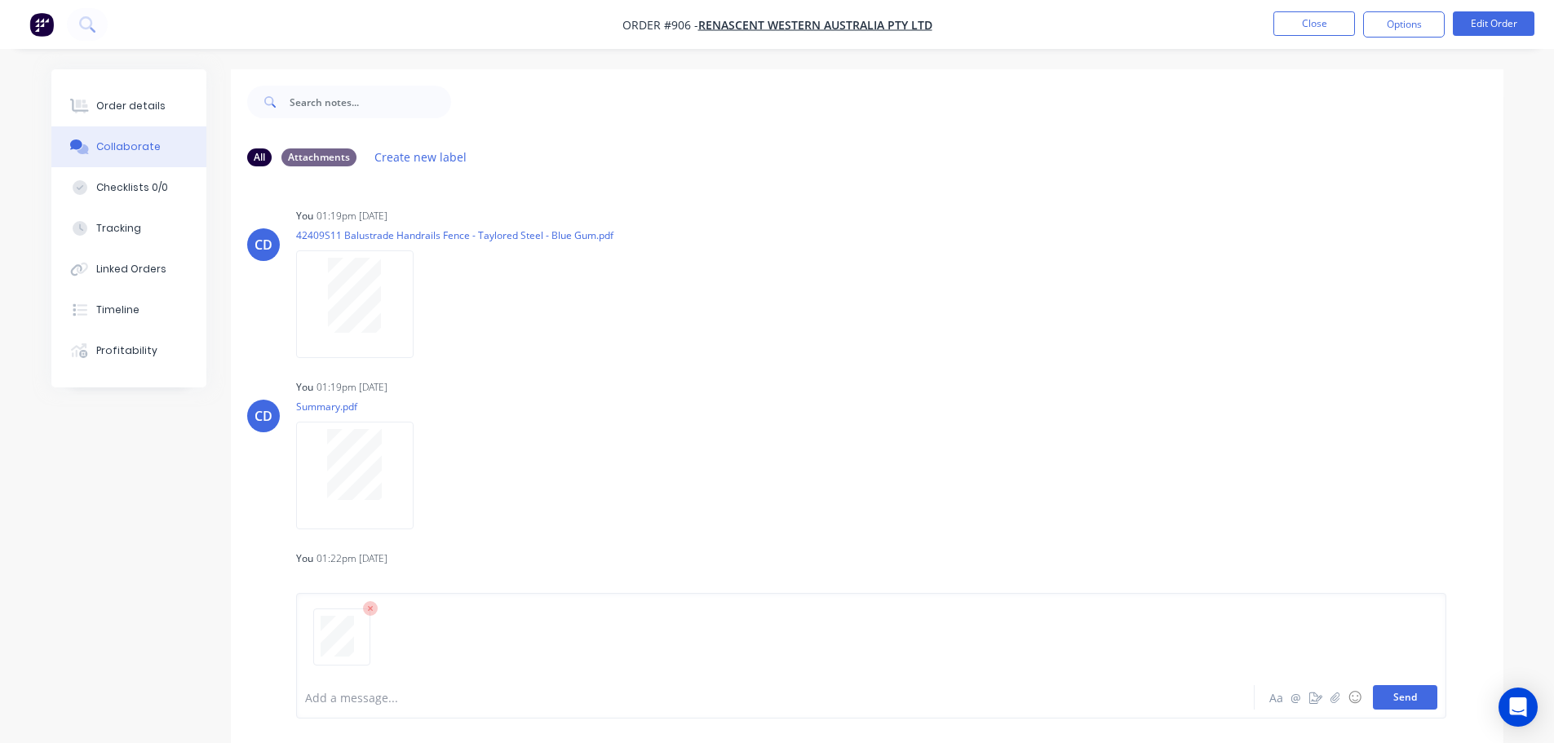  Describe the element at coordinates (117, 310) in the screenshot. I see `div: Timeline` at that location.